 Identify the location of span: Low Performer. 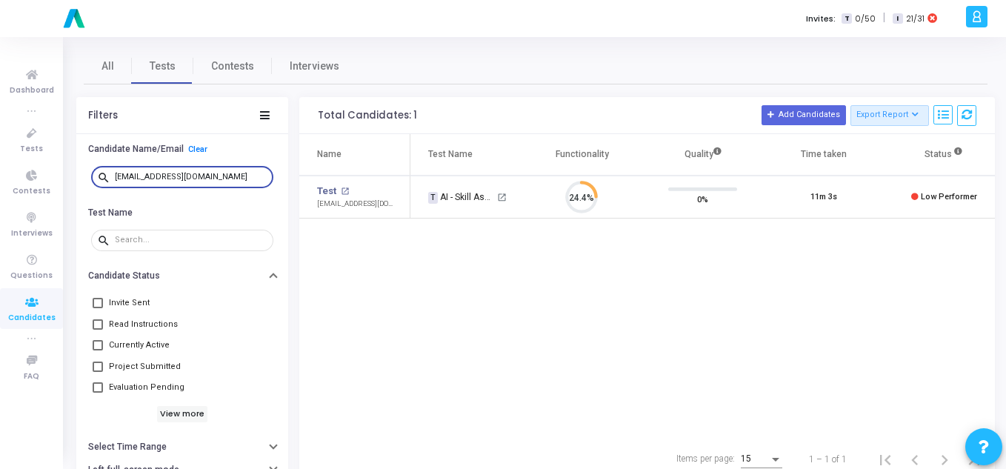
(949, 196).